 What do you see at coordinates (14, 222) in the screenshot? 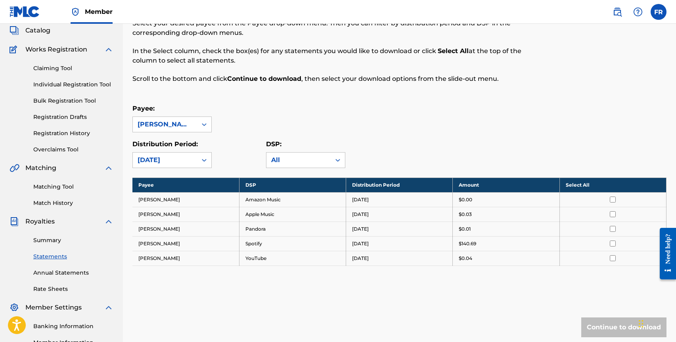
I see `img: Royalties` at bounding box center [14, 222].